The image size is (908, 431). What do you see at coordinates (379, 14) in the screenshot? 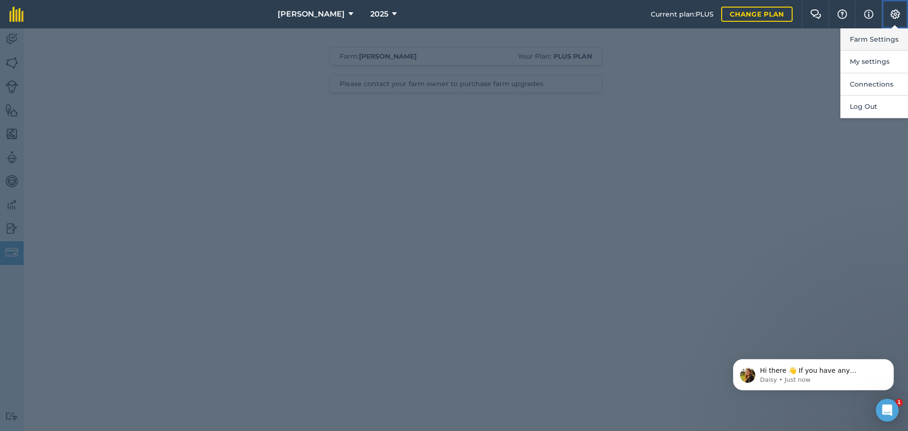
I see `span: 2025` at bounding box center [379, 14].